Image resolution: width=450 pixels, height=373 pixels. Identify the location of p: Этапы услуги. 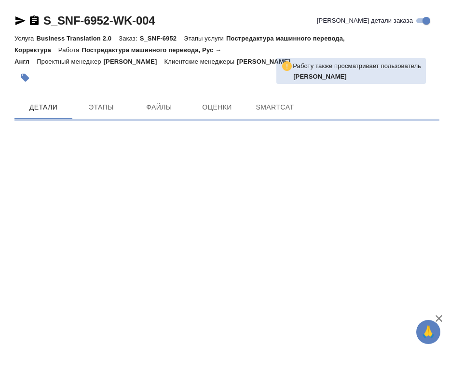
(205, 38).